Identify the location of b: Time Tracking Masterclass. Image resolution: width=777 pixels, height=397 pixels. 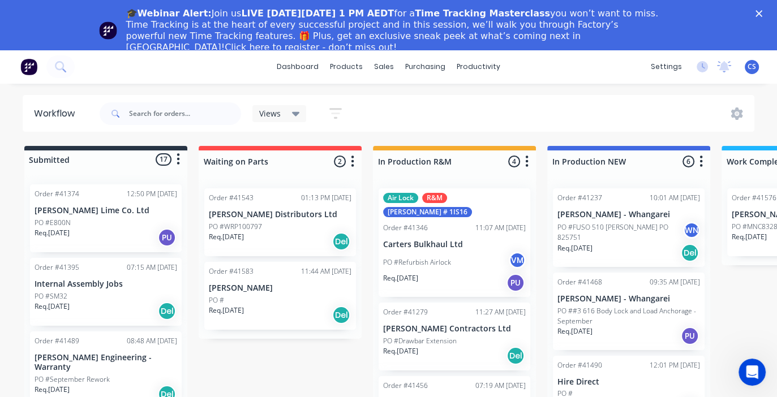
(482, 13).